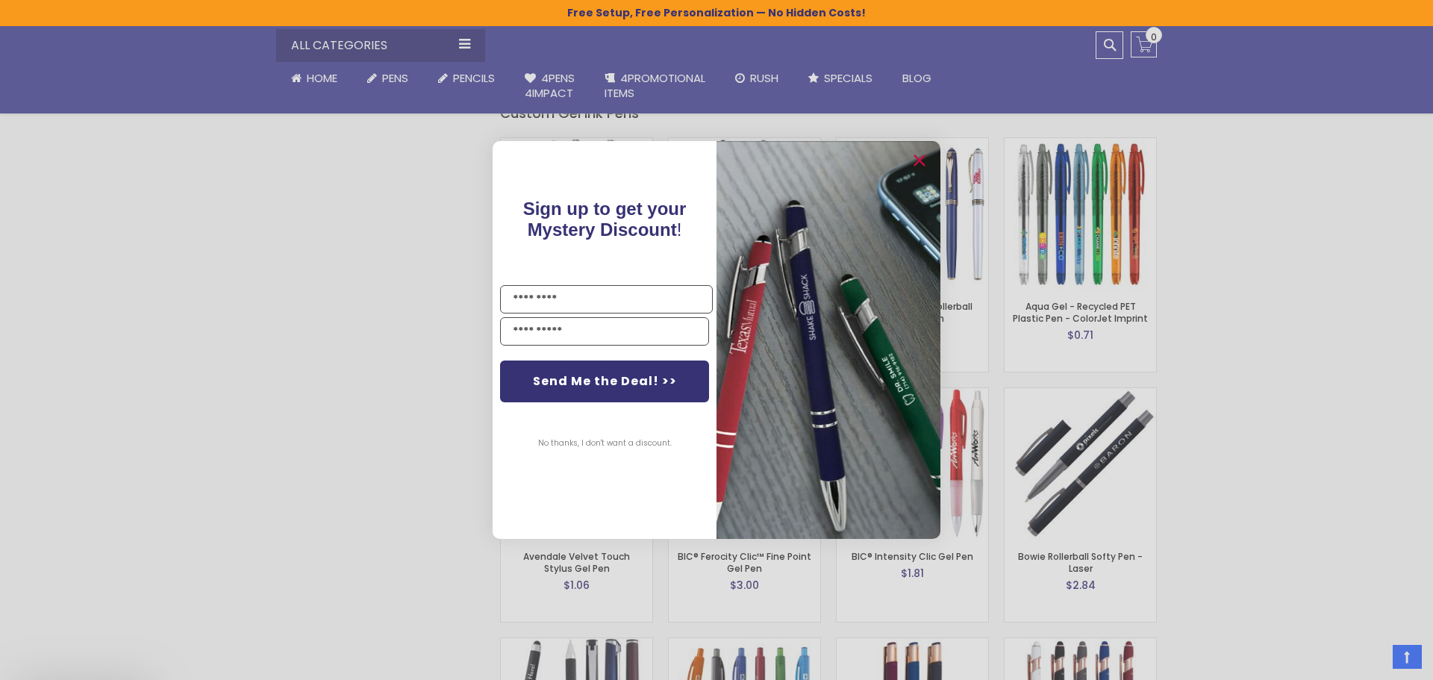 This screenshot has height=680, width=1433. What do you see at coordinates (605, 443) in the screenshot?
I see `button: No thanks, I don't want a discount.` at bounding box center [605, 443].